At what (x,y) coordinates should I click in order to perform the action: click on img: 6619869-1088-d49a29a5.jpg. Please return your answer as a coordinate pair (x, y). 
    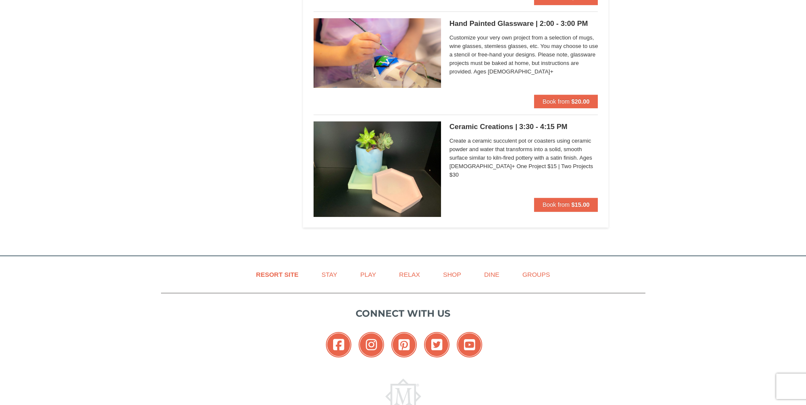
    Looking at the image, I should click on (377, 53).